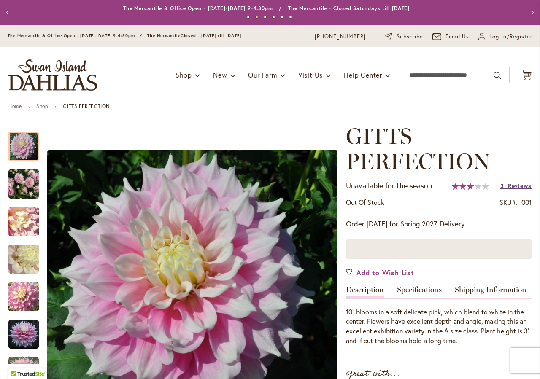 Image resolution: width=540 pixels, height=379 pixels. Describe the element at coordinates (516, 186) in the screenshot. I see `a: 3 Reviews` at that location.